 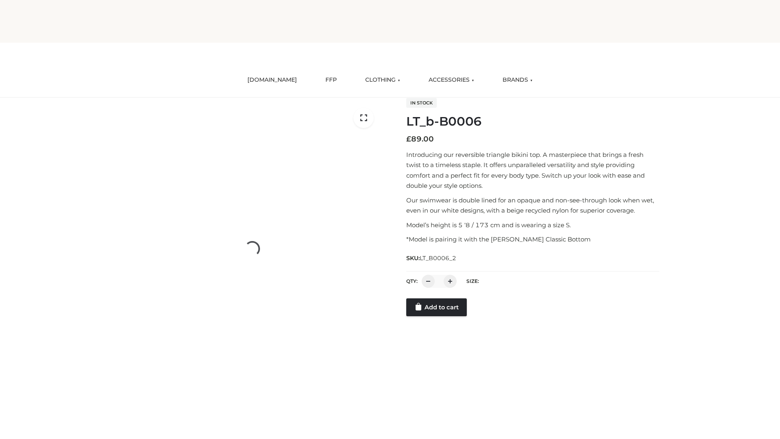 What do you see at coordinates (432, 258) in the screenshot?
I see `span: SKU:` at bounding box center [432, 258].